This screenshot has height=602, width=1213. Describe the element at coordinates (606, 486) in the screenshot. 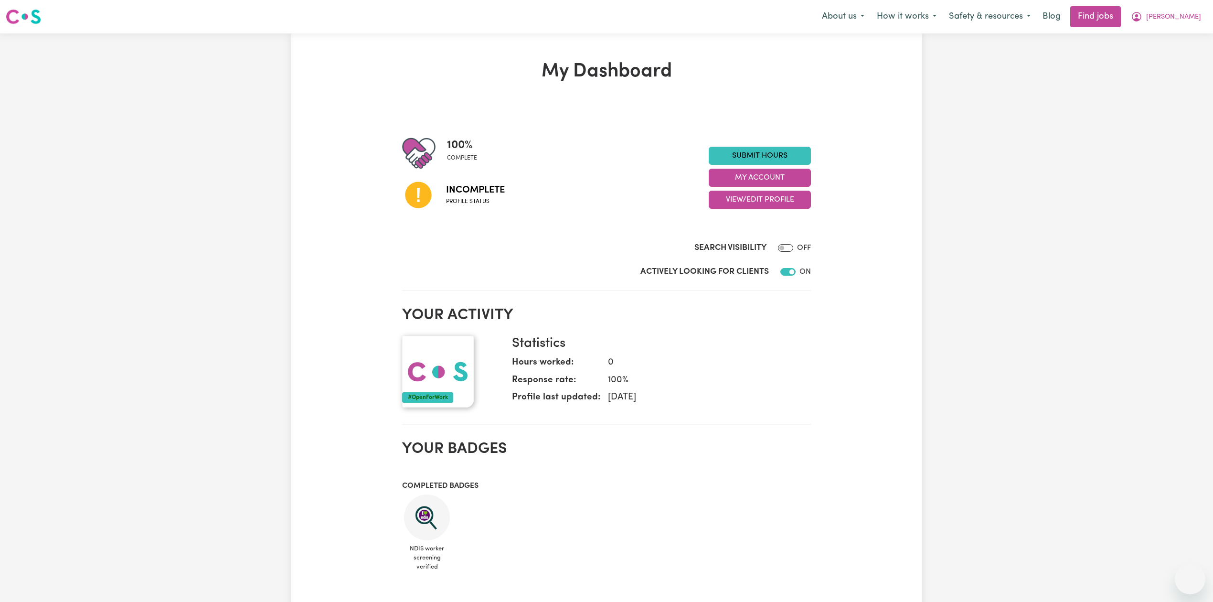

I see `h3: Completed badges` at that location.